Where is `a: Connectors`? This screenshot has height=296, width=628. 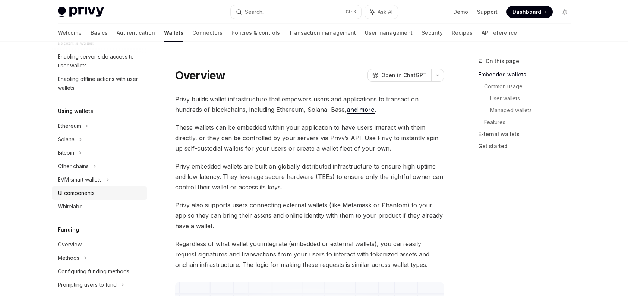
a: Connectors is located at coordinates (207, 33).